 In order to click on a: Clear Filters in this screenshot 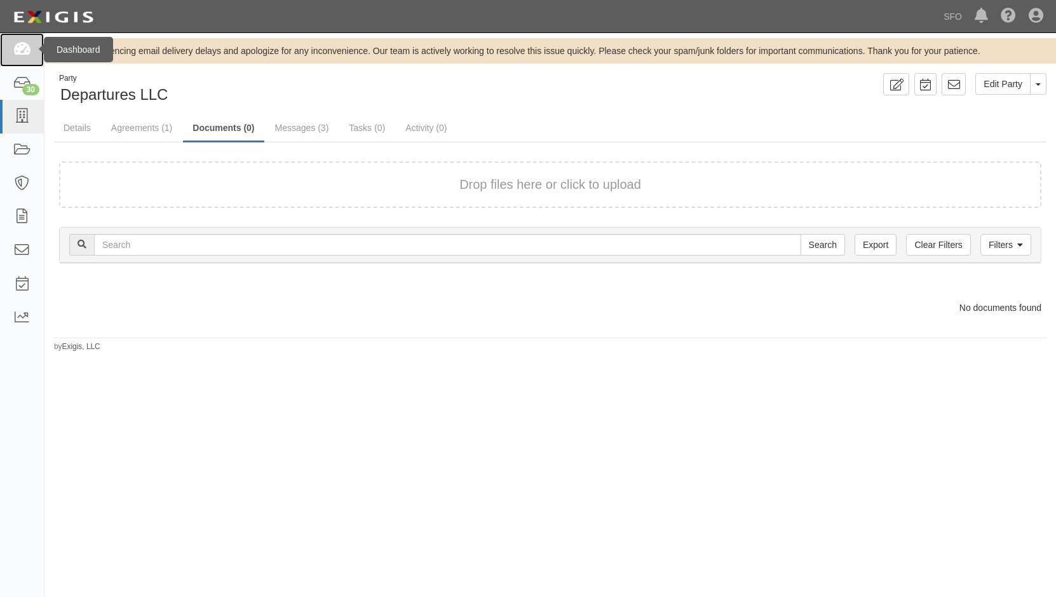, I will do `click(938, 245)`.